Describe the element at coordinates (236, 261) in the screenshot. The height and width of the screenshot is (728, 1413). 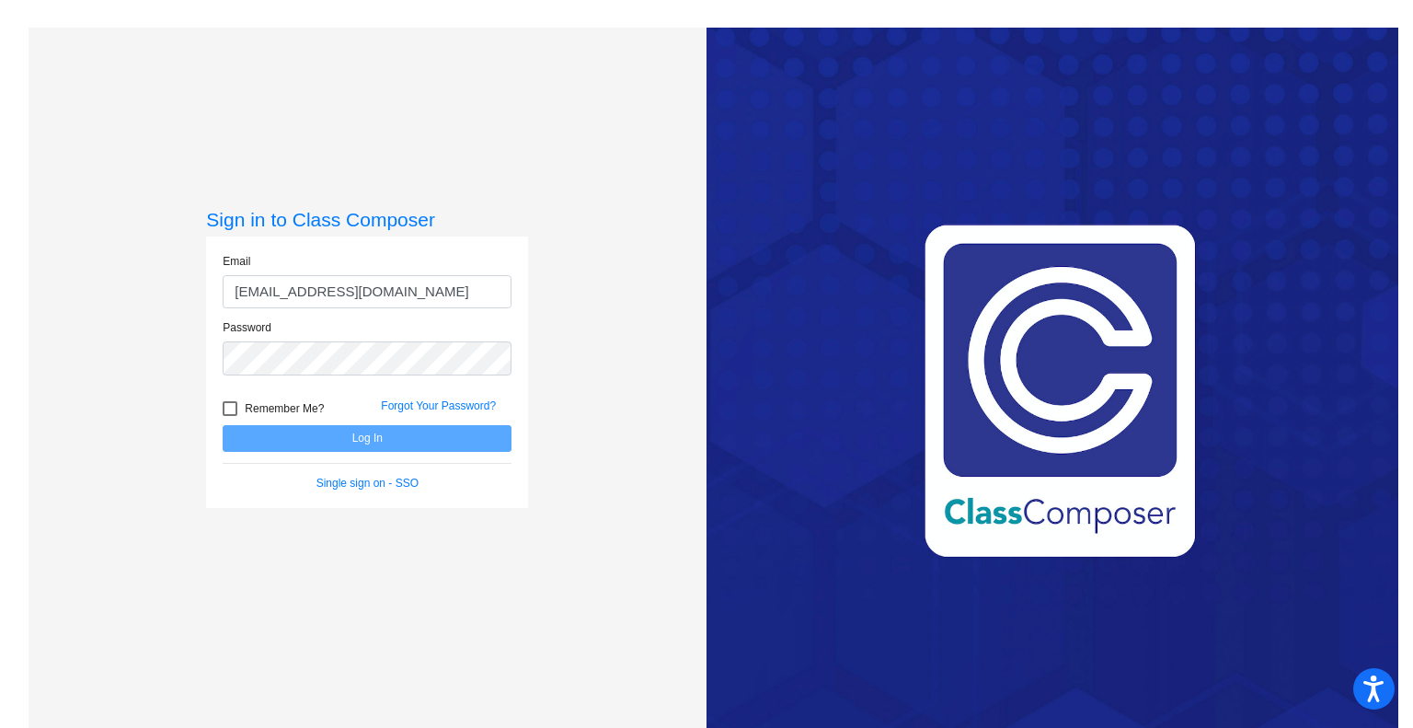
I see `label: Email` at that location.